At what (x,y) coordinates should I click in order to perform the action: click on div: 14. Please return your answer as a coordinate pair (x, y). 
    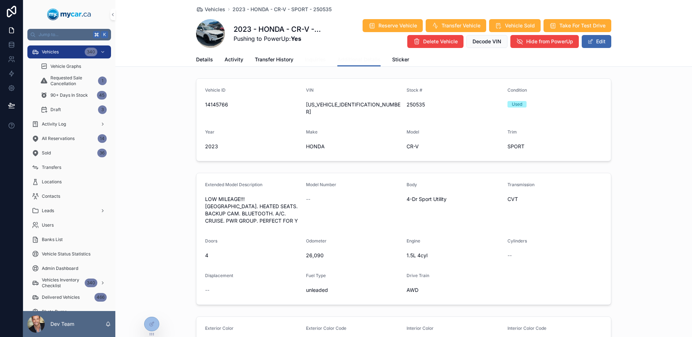
    Looking at the image, I should click on (102, 138).